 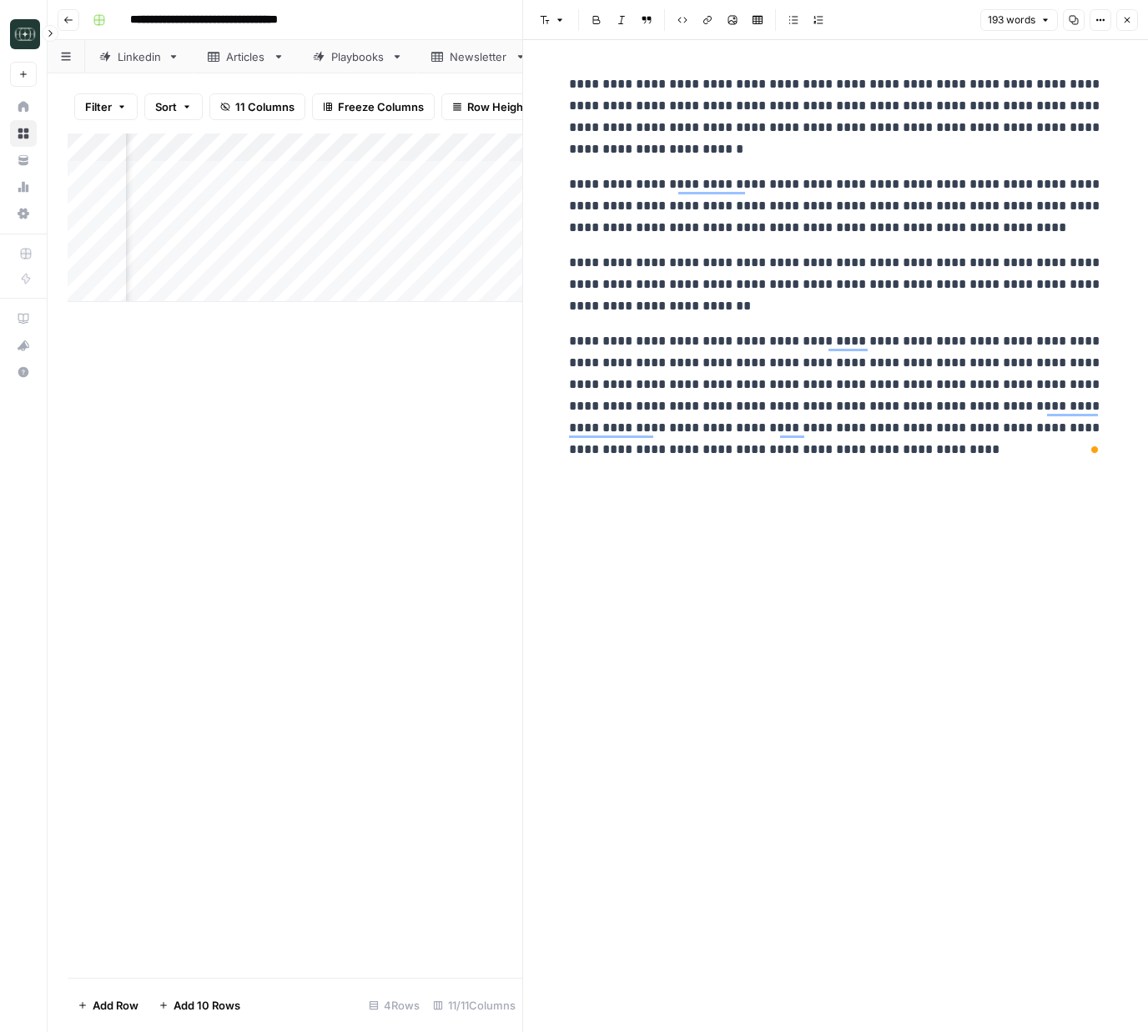 What do you see at coordinates (106, 107) in the screenshot?
I see `button: Filter` at bounding box center [106, 107].